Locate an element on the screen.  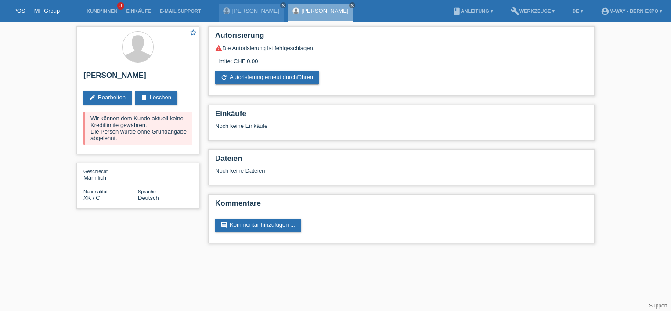
i: build is located at coordinates (515, 11).